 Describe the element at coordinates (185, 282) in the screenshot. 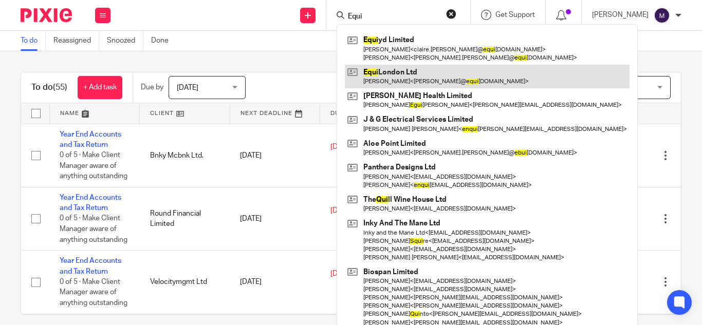

I see `td: Velocitymgmt Ltd` at that location.